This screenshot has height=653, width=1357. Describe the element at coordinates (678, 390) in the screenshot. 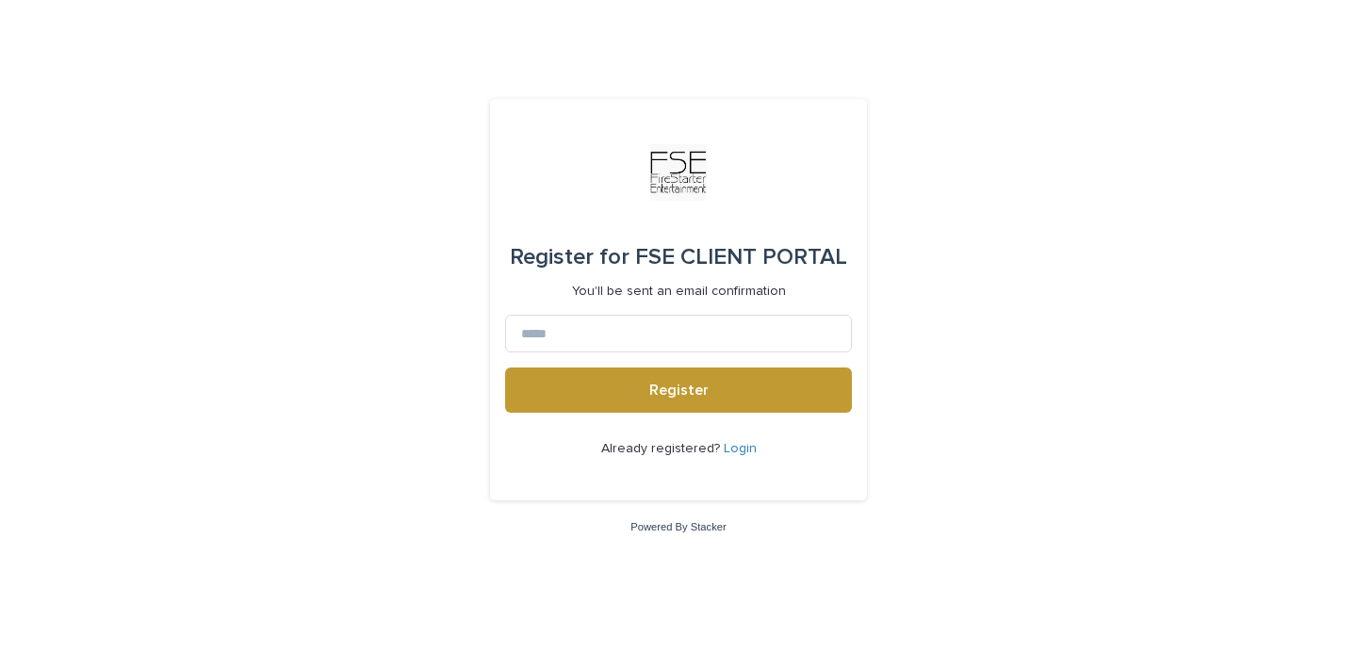

I see `button: Register` at that location.